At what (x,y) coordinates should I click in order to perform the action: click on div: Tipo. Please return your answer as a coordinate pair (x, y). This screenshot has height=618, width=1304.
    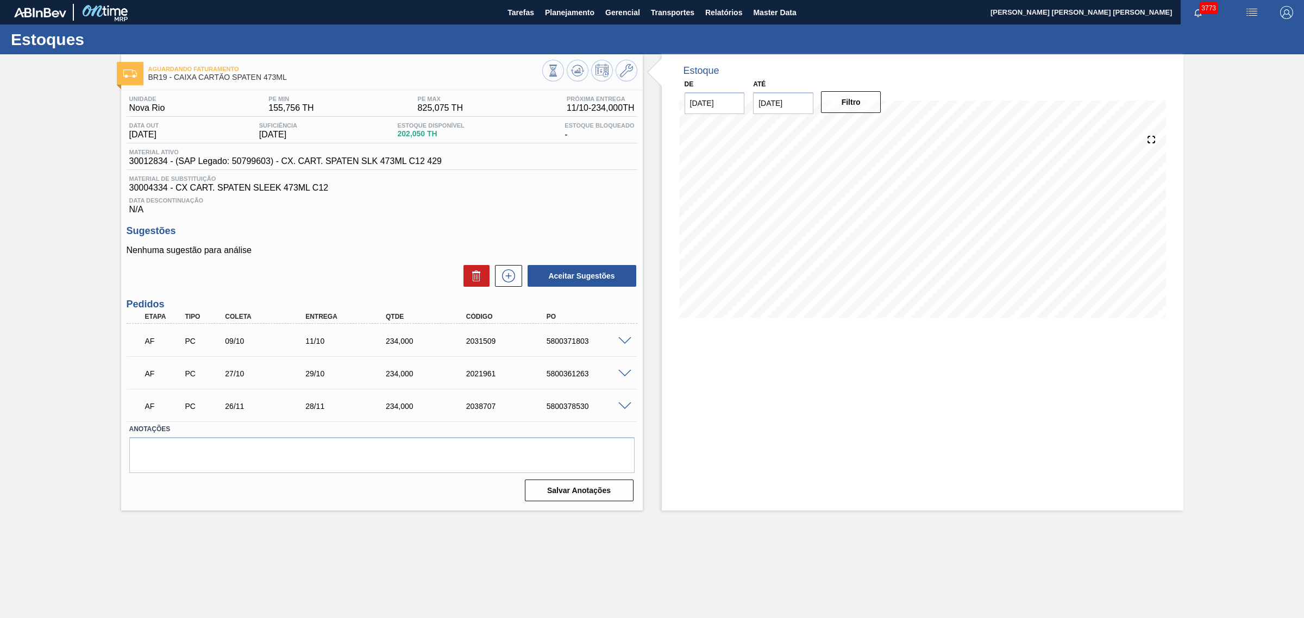
    Looking at the image, I should click on (203, 317).